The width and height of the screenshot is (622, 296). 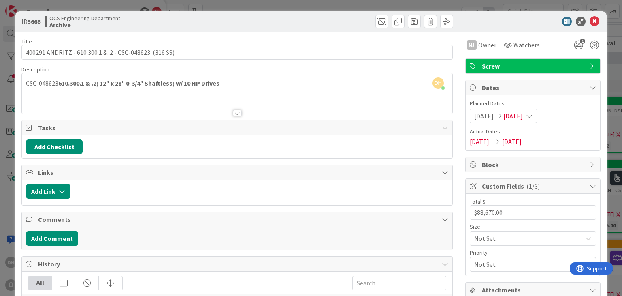 I want to click on div: Priority, so click(x=533, y=252).